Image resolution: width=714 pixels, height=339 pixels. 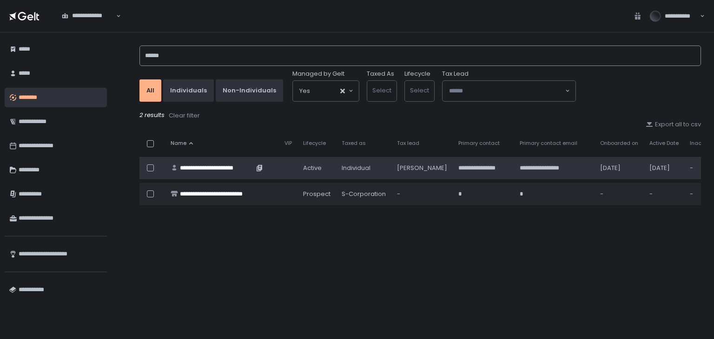 I want to click on label: Lifecycle, so click(x=417, y=74).